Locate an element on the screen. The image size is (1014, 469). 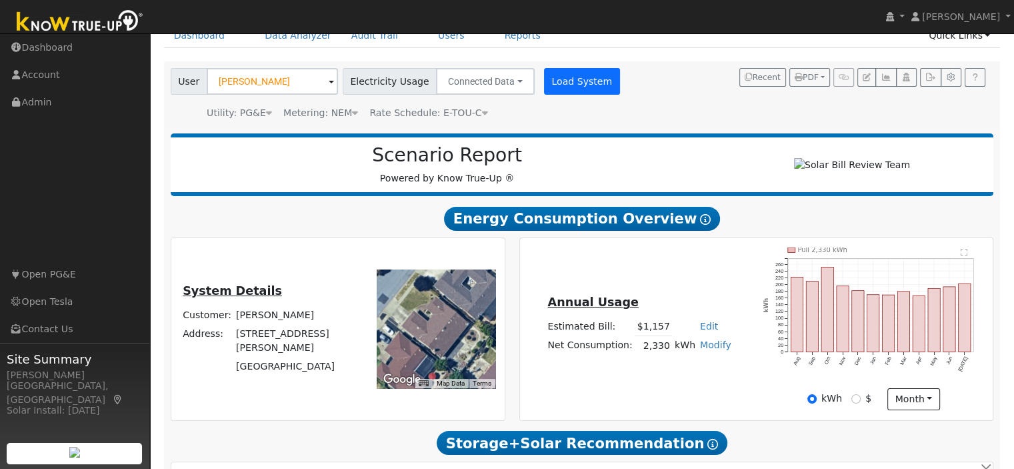
td: Customer: is located at coordinates (207, 315).